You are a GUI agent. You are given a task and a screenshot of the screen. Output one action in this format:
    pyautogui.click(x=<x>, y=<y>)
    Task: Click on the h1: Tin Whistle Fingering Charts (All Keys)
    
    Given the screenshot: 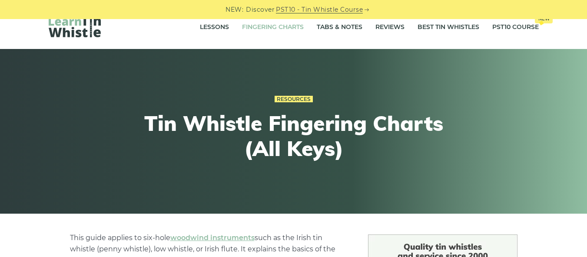 What is the action you would take?
    pyautogui.click(x=293, y=136)
    